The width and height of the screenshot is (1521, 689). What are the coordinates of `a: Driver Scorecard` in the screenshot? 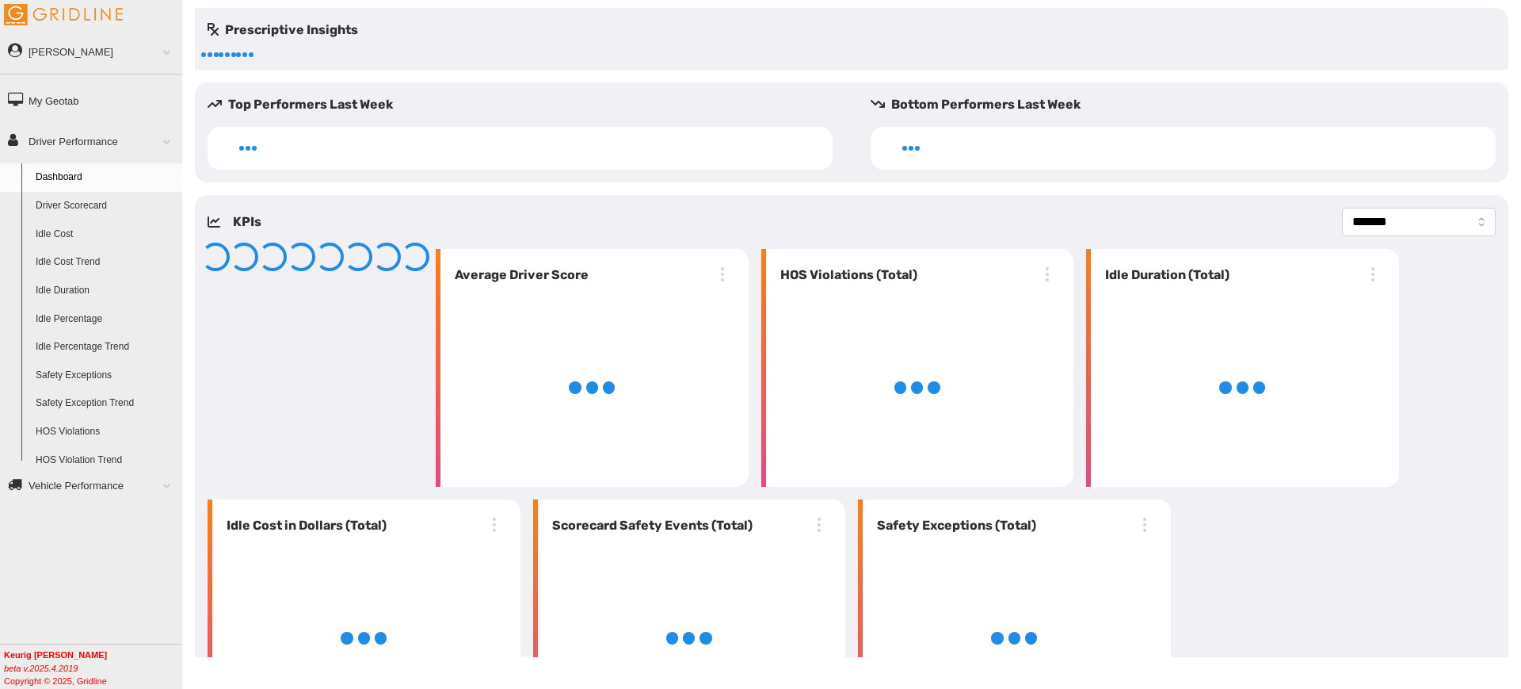 It's located at (105, 206).